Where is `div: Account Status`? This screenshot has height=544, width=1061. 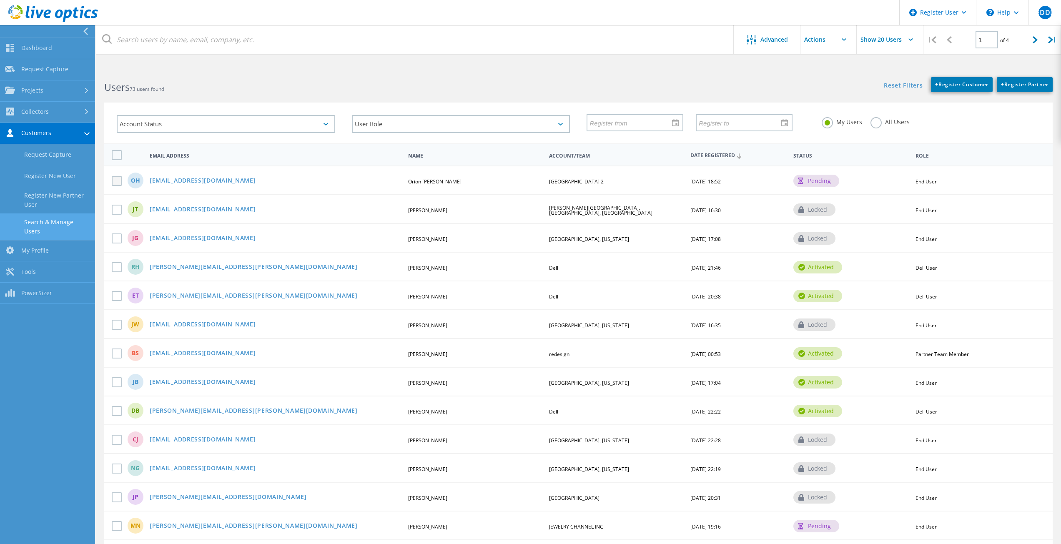 div: Account Status is located at coordinates (226, 124).